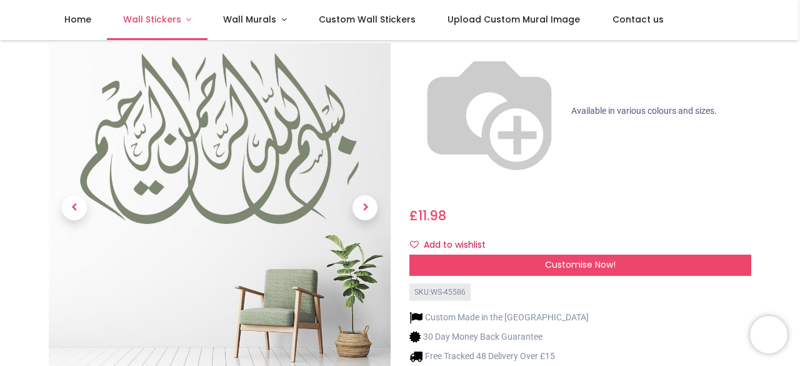 This screenshot has width=800, height=366. I want to click on a: Previous, so click(74, 208).